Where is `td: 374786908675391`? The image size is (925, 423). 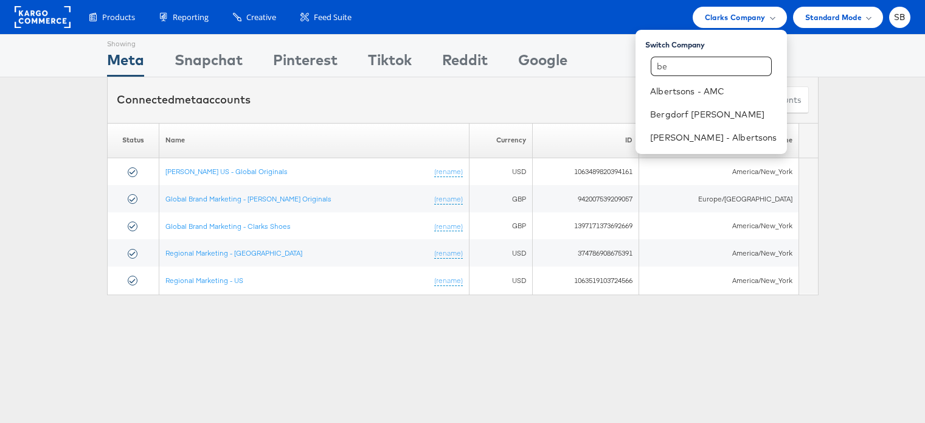
td: 374786908675391 is located at coordinates (586, 252).